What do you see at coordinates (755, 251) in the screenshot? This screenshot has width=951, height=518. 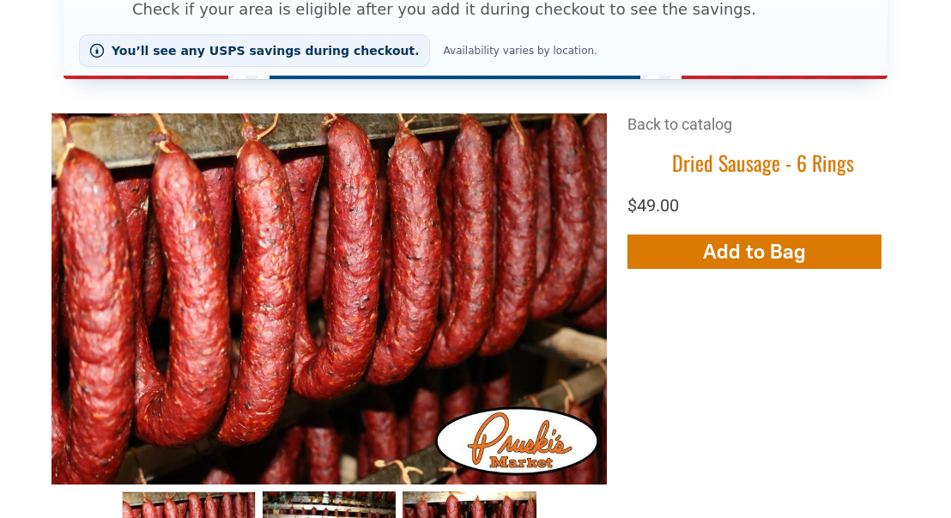 I see `span: Add to Bag` at bounding box center [755, 251].